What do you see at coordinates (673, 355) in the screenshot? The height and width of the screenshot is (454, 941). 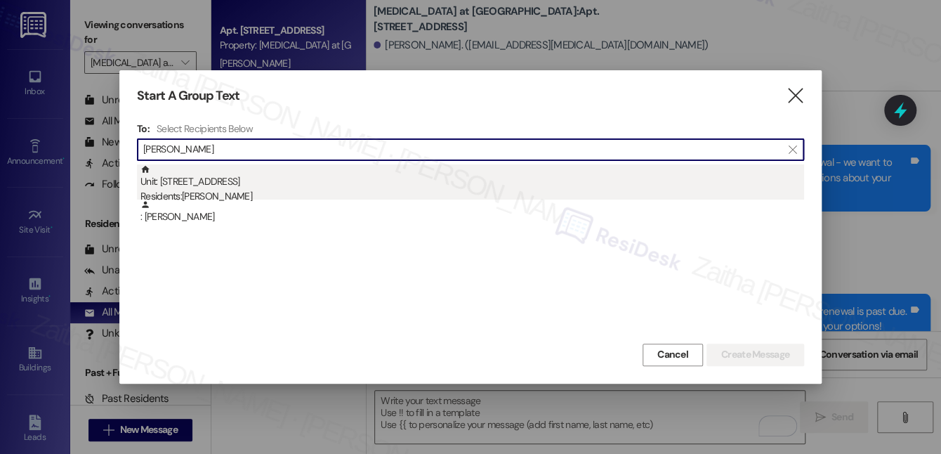 I see `button: Cancel` at bounding box center [673, 355].